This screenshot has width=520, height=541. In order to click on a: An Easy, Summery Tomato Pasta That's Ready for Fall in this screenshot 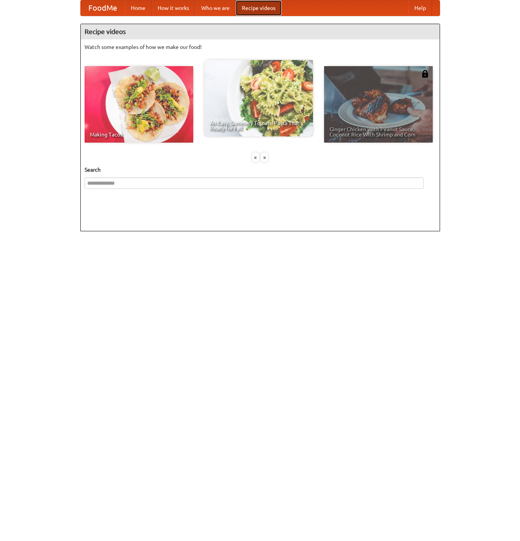, I will do `click(258, 98)`.